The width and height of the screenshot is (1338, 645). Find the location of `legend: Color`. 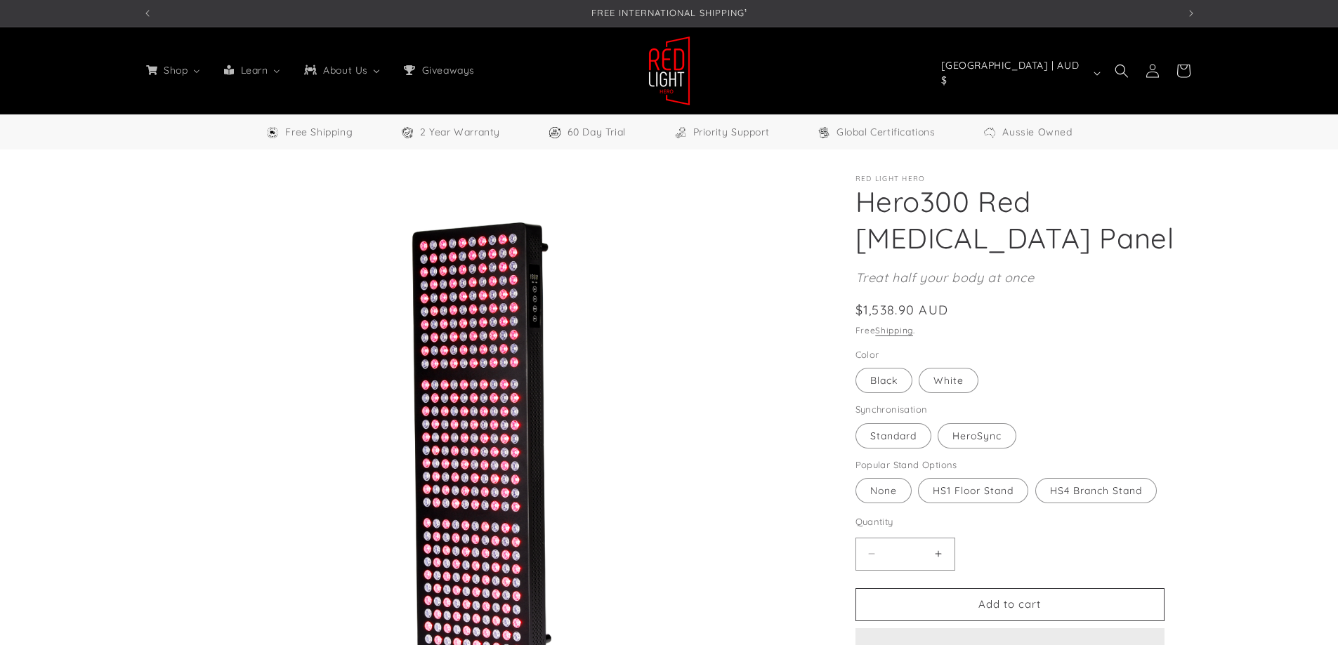

legend: Color is located at coordinates (868, 355).